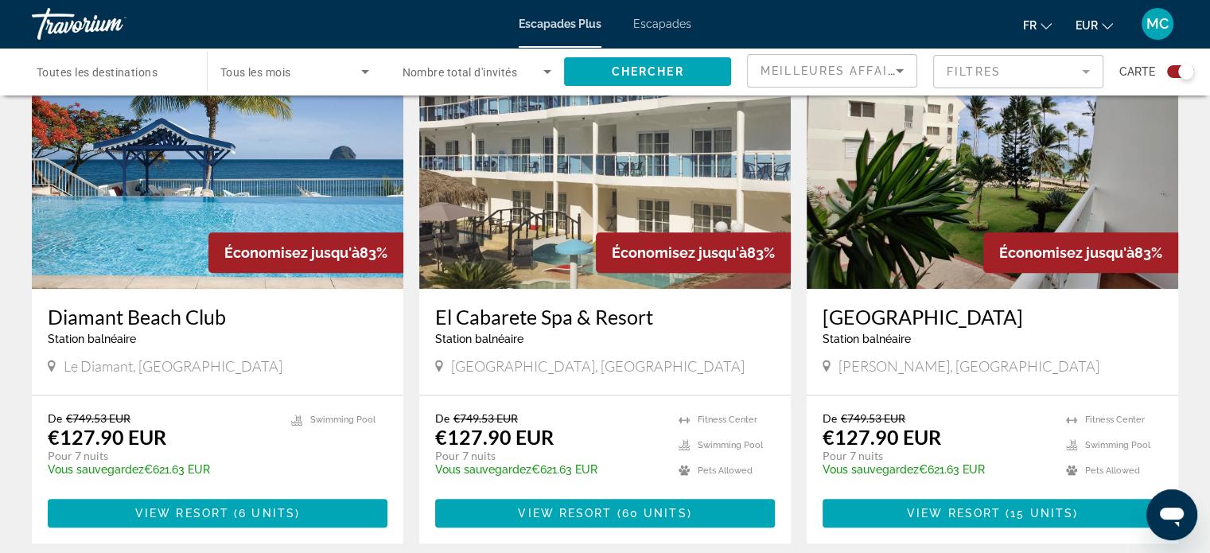  Describe the element at coordinates (1158, 23) in the screenshot. I see `font: MC` at that location.